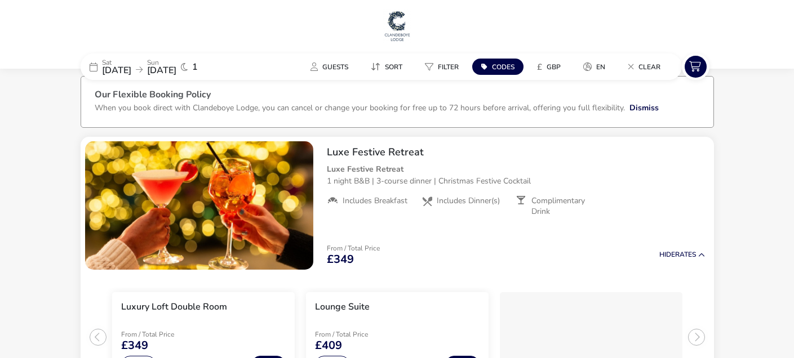  I want to click on div: Luxe Festive Retreat Luxe Festive Retreat 1 night B&B | 3-course dinner | Christmas Festive Cockt..., so click(516, 181).